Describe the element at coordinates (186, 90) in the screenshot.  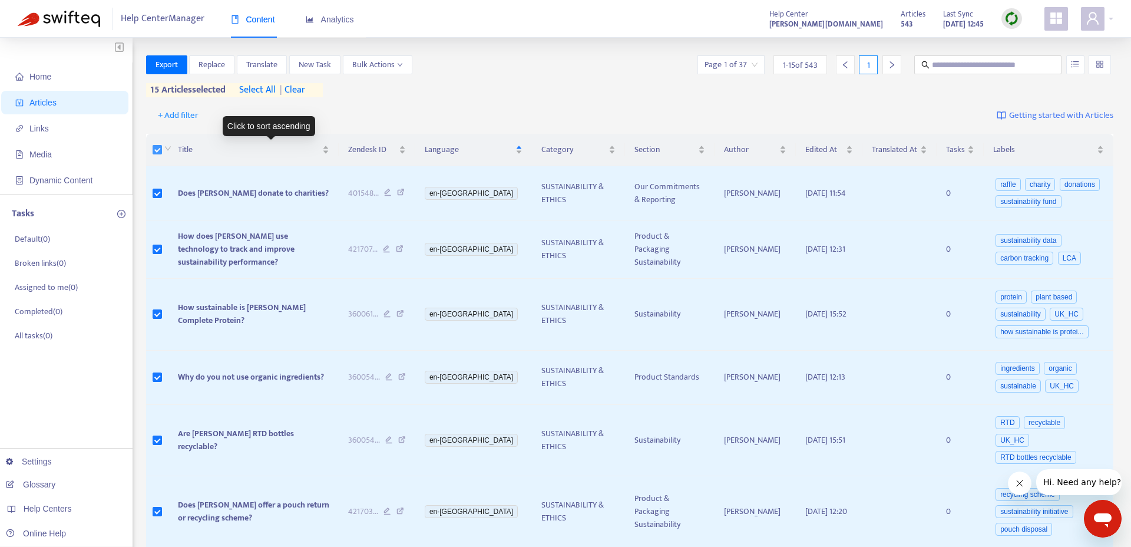
I see `span: 15 articles selected` at that location.